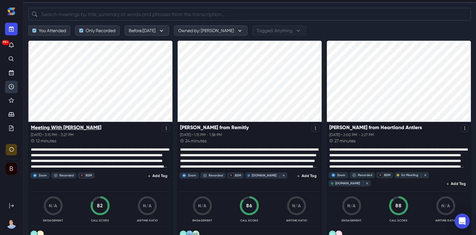 This screenshot has width=476, height=235. I want to click on a: Your Plans, so click(11, 129).